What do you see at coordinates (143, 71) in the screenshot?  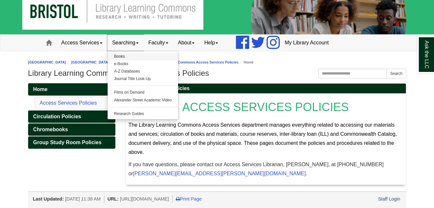 I see `a: A-Z Databases` at bounding box center [143, 71].